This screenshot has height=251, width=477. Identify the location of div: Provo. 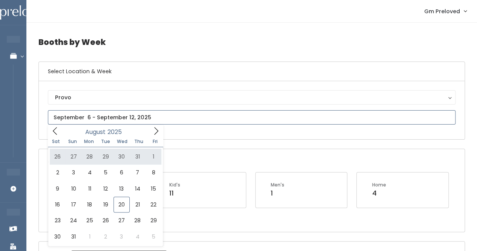
(252, 97).